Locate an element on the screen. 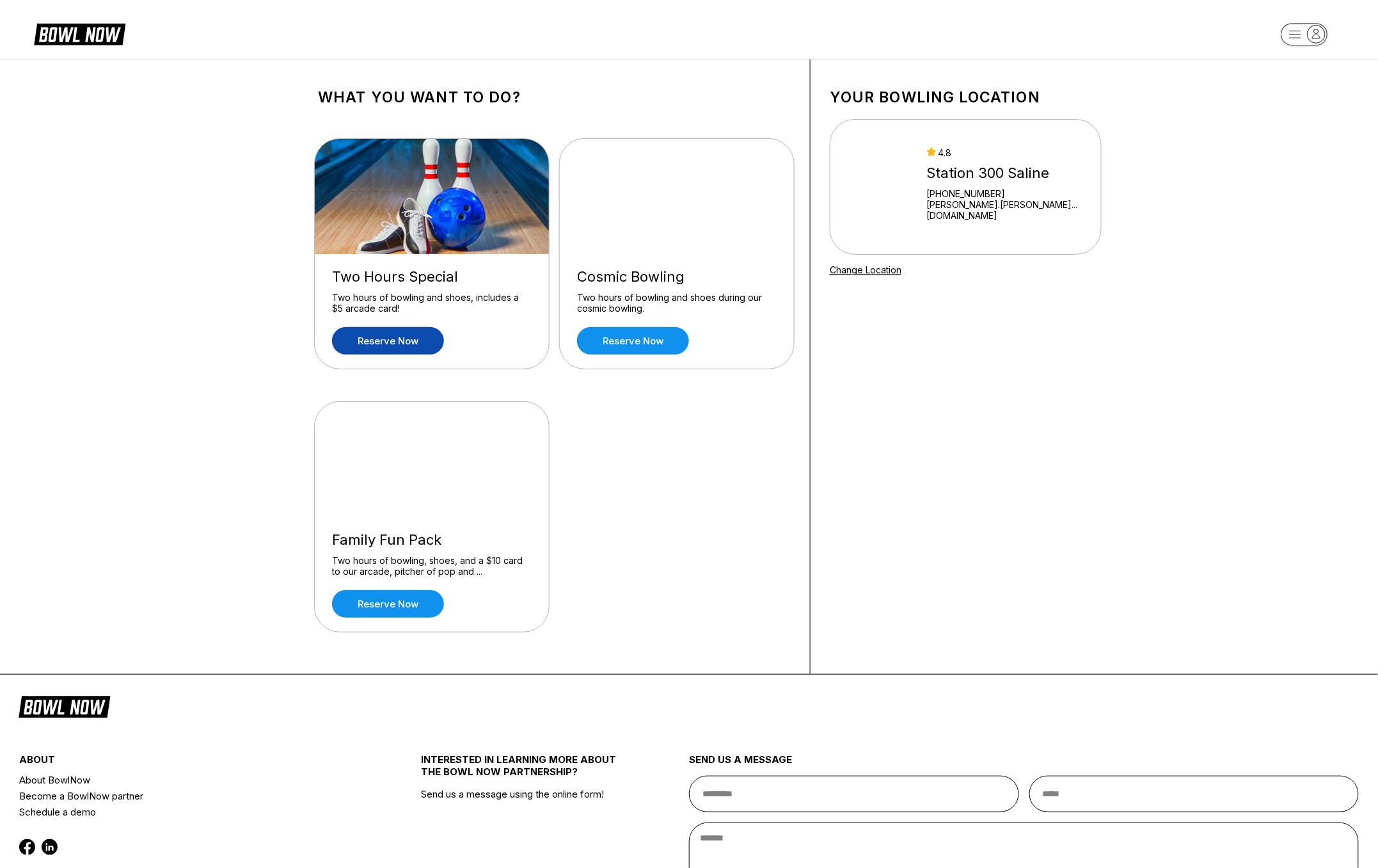 This screenshot has height=868, width=1378. div: Family Fun Pack is located at coordinates (431, 540).